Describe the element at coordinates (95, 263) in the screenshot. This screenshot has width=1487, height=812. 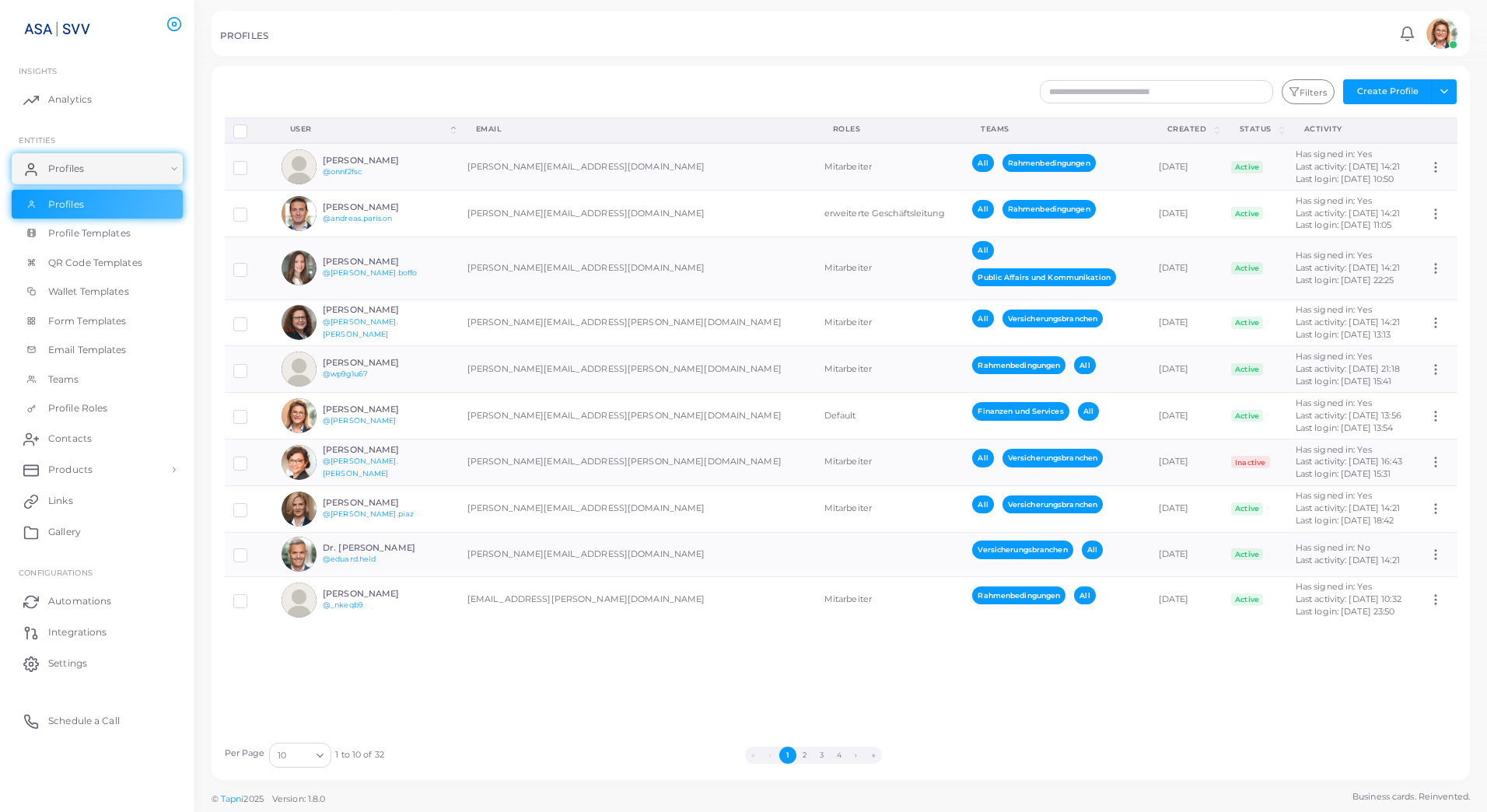
I see `span: QR Code Templates` at that location.